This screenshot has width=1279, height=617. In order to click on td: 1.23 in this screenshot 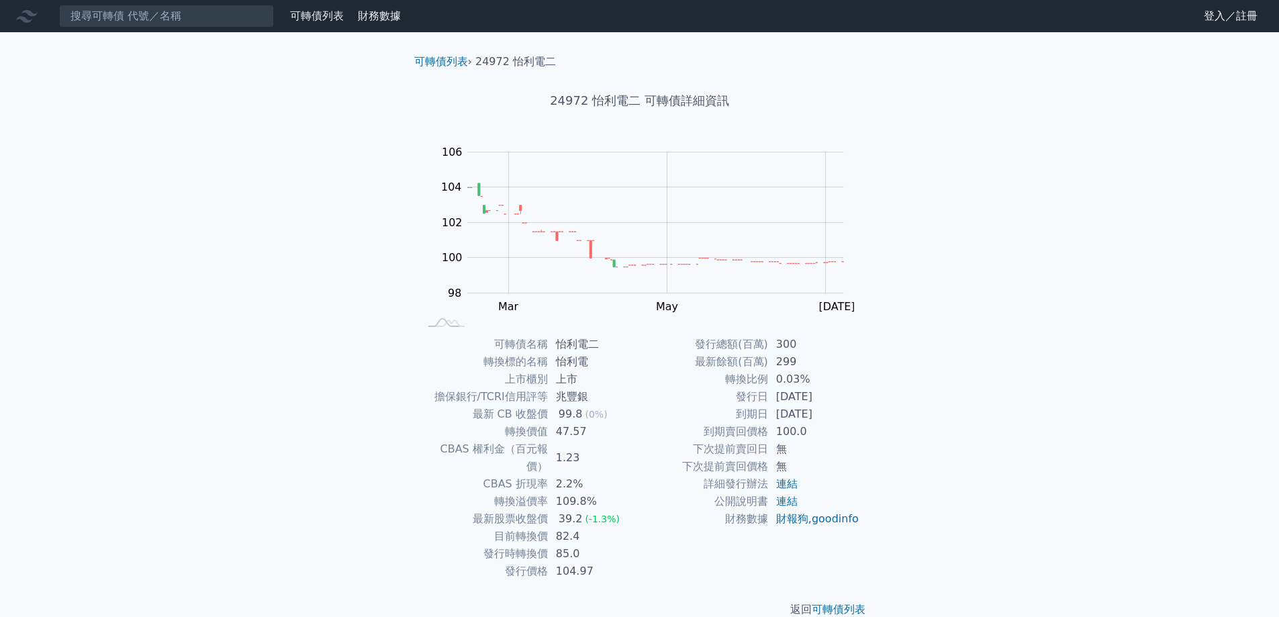, I will do `click(594, 458)`.